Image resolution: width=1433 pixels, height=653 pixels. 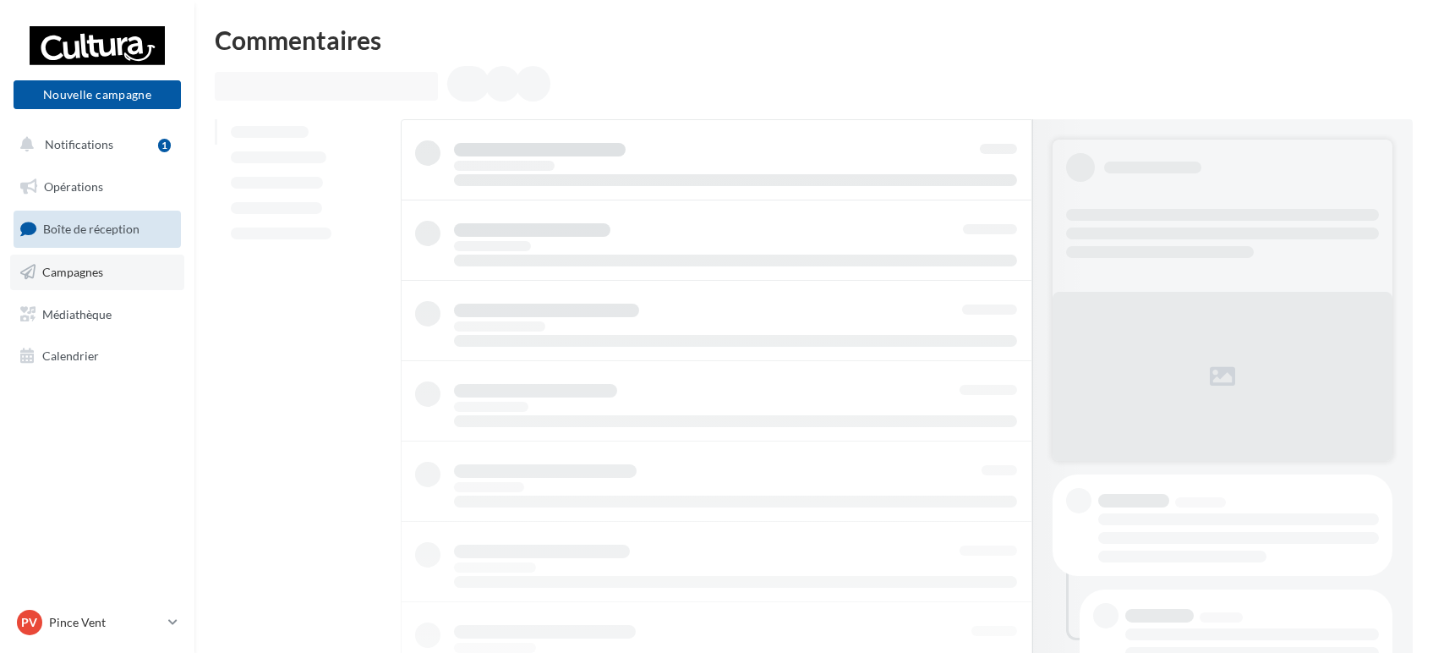 I want to click on p: Pince Vent, so click(x=105, y=622).